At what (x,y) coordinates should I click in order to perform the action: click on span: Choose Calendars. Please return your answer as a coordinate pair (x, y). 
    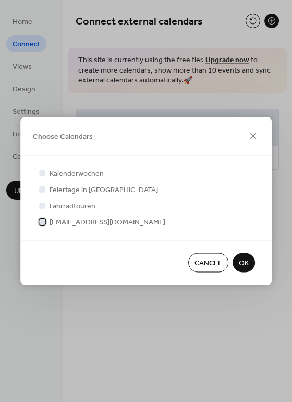
    Looking at the image, I should click on (63, 137).